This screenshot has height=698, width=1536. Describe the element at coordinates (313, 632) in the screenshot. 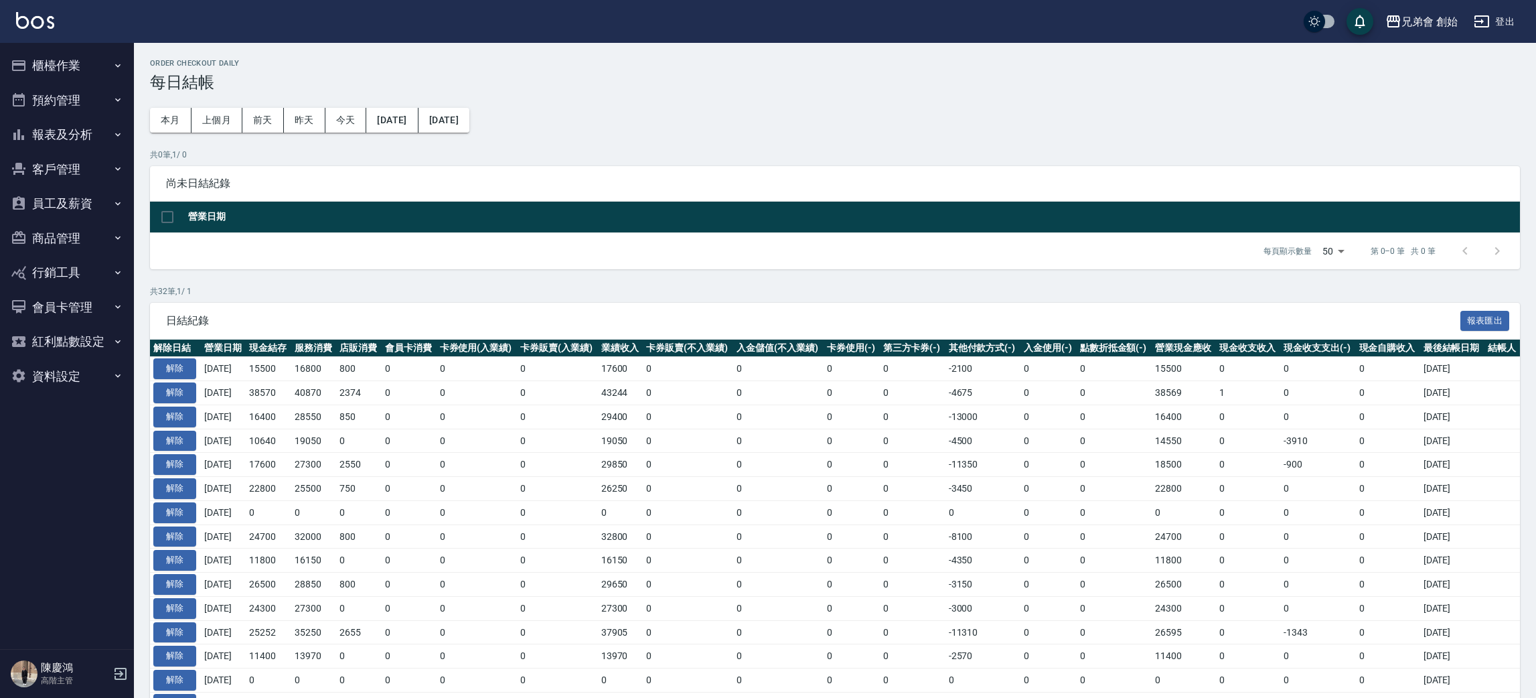

I see `td: 35250` at that location.